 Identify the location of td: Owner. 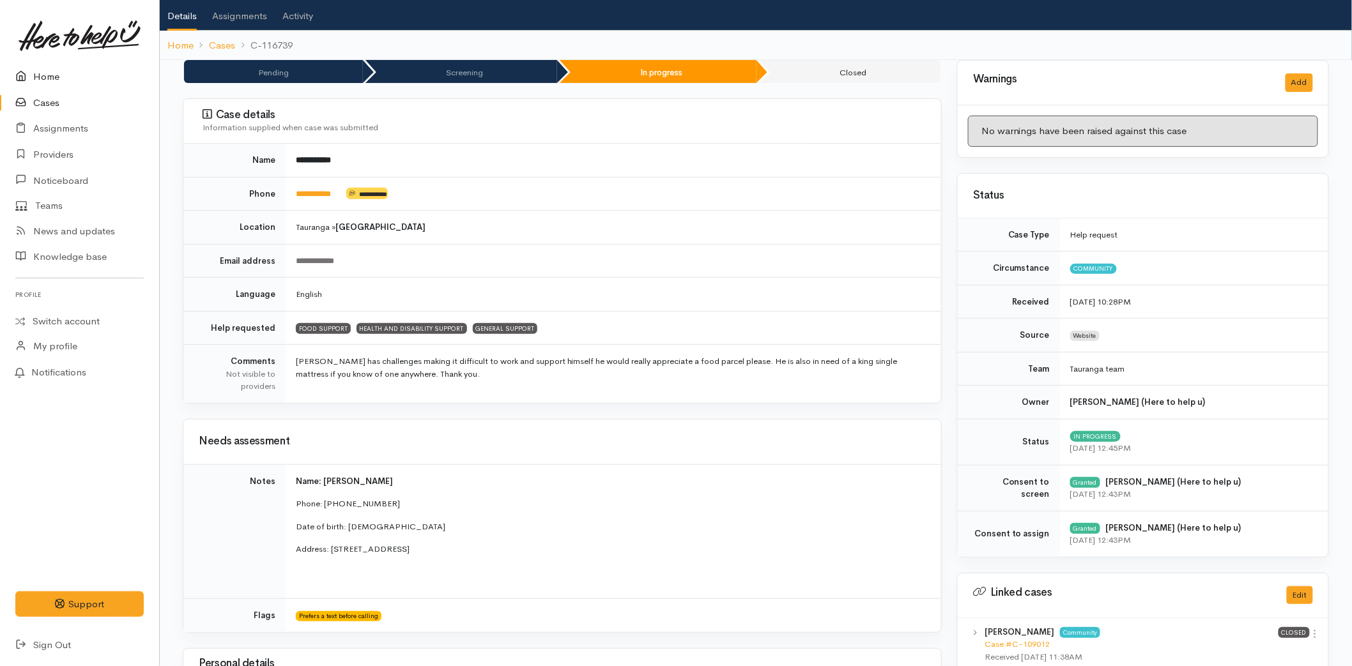
(1009, 402).